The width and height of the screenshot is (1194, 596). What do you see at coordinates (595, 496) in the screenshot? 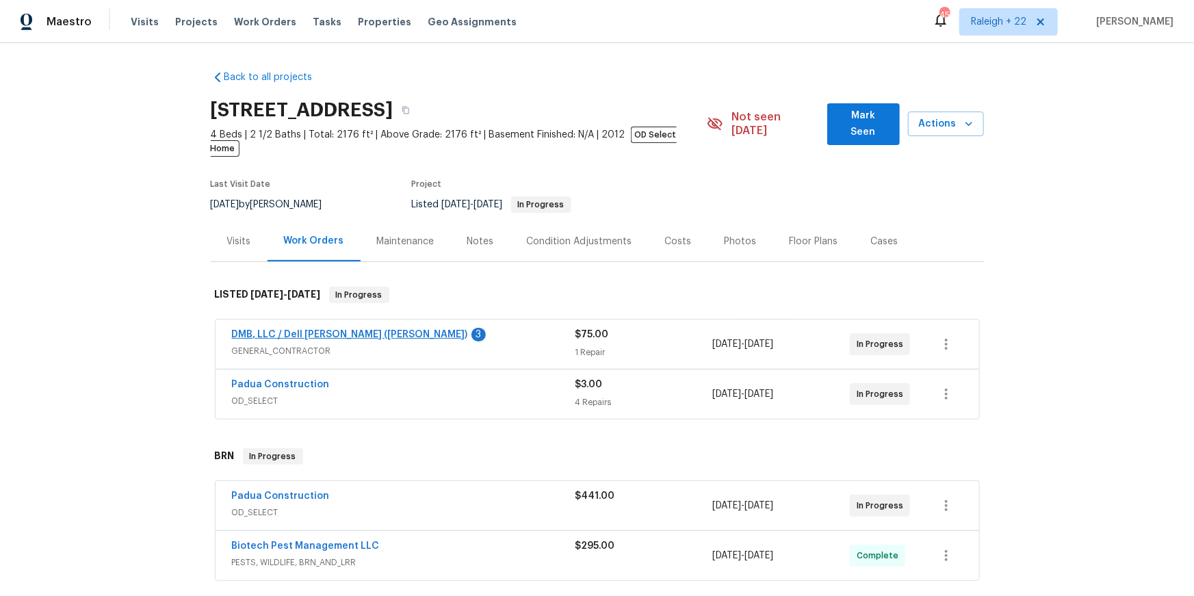
I see `span: $441.00` at bounding box center [595, 496].